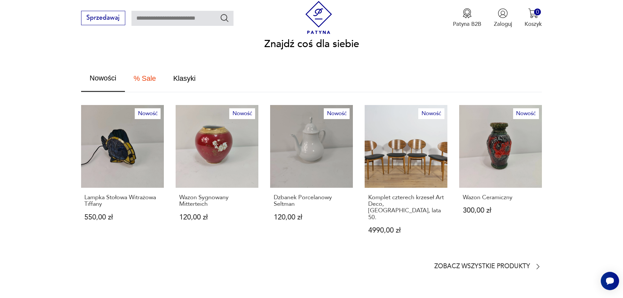 This screenshot has width=623, height=298. Describe the element at coordinates (122, 177) in the screenshot. I see `a: NowośćLampka Stołowa Witrażowa TiffanyLampka Stołowa Witrażowa Tiffany550,00 zł` at that location.